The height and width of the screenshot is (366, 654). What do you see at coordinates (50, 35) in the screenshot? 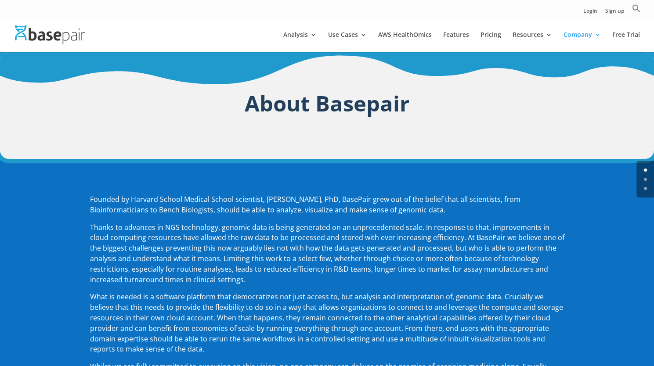
I see `img: Basepair` at bounding box center [50, 35].